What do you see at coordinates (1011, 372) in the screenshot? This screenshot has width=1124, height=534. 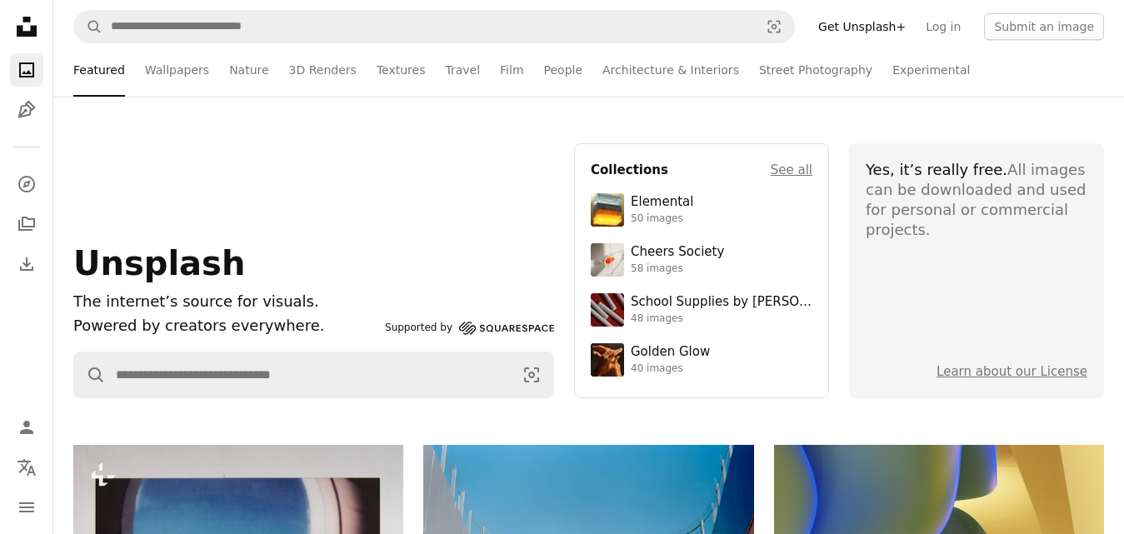 I see `a: Learn about our License` at bounding box center [1011, 372].